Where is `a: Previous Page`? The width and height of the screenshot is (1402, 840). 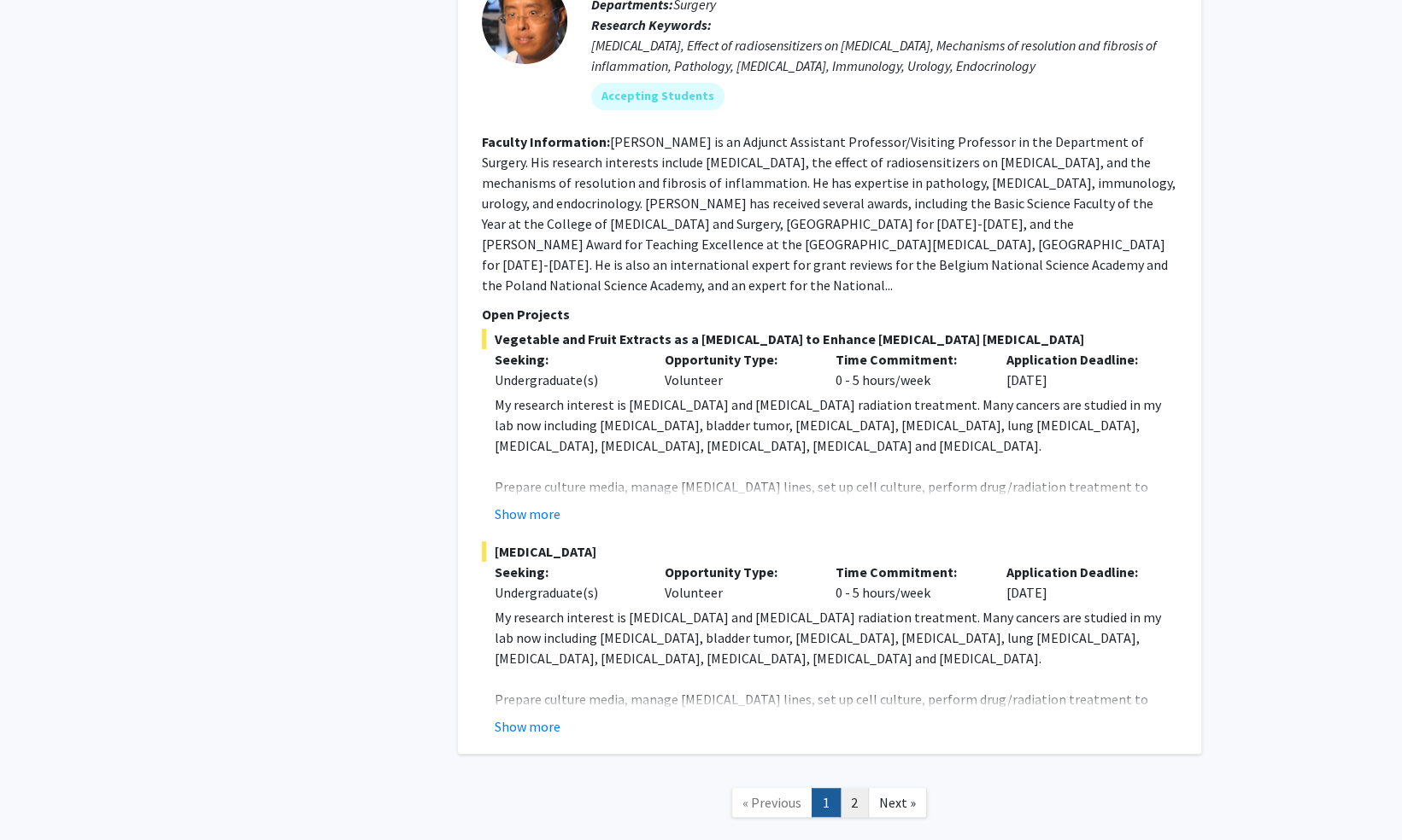
a: Previous Page is located at coordinates (771, 803).